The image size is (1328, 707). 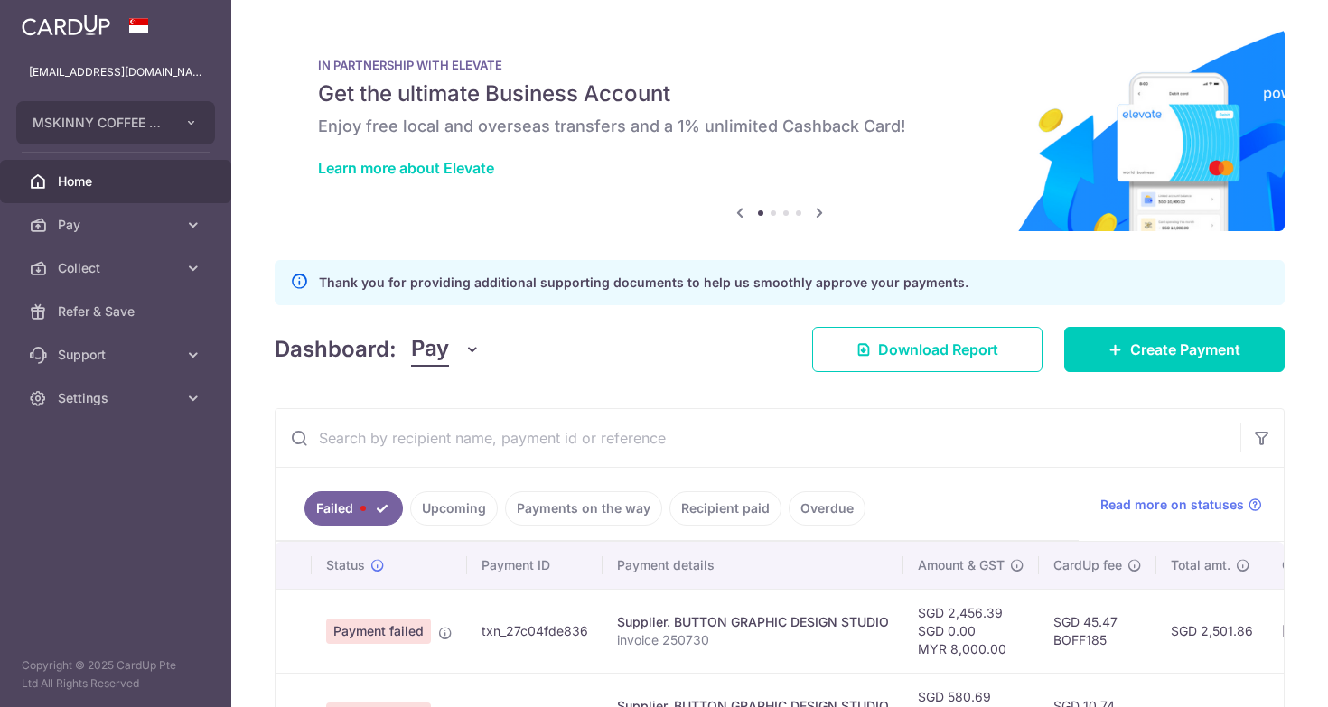 I want to click on a: Upcoming, so click(x=453, y=509).